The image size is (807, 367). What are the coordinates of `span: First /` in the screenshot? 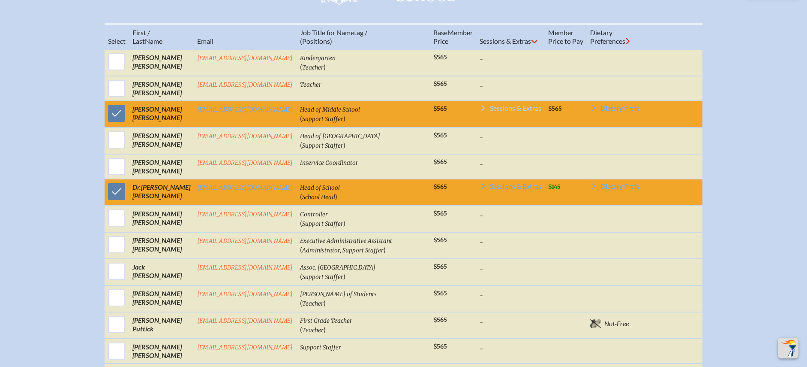 It's located at (141, 32).